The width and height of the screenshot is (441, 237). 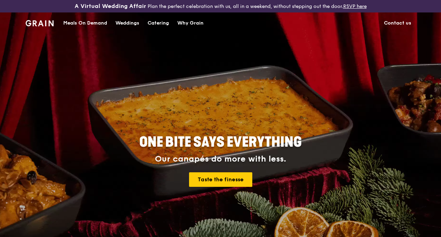 I want to click on div: Why Grain, so click(x=191, y=23).